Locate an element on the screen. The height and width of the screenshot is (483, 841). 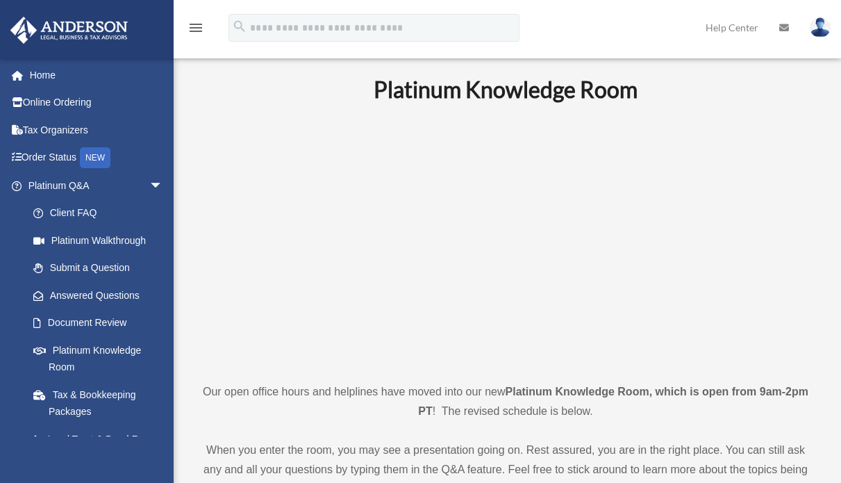
i: menu is located at coordinates (196, 28).